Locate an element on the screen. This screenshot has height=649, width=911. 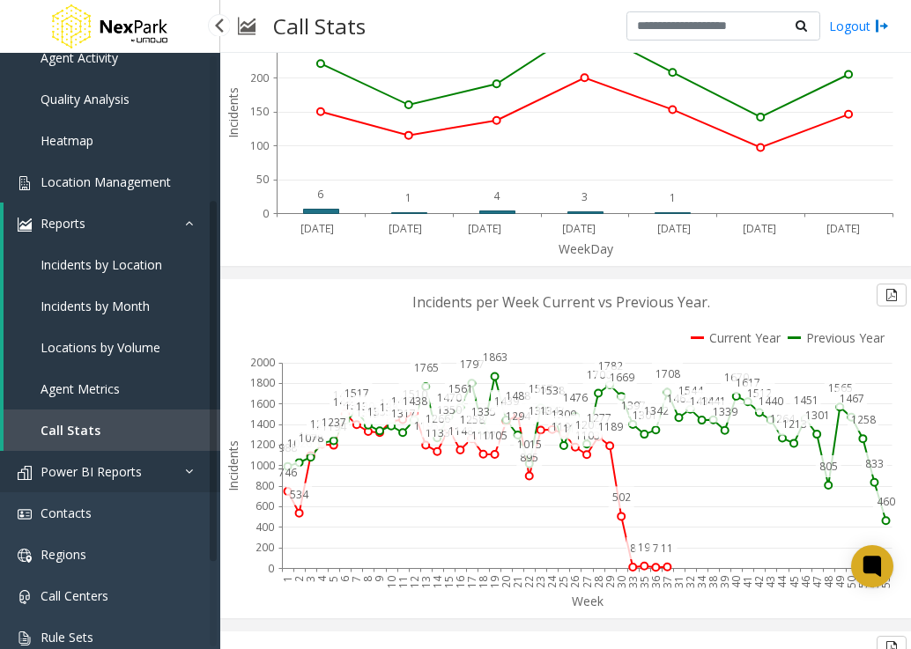
text: 1670 is located at coordinates (737, 377).